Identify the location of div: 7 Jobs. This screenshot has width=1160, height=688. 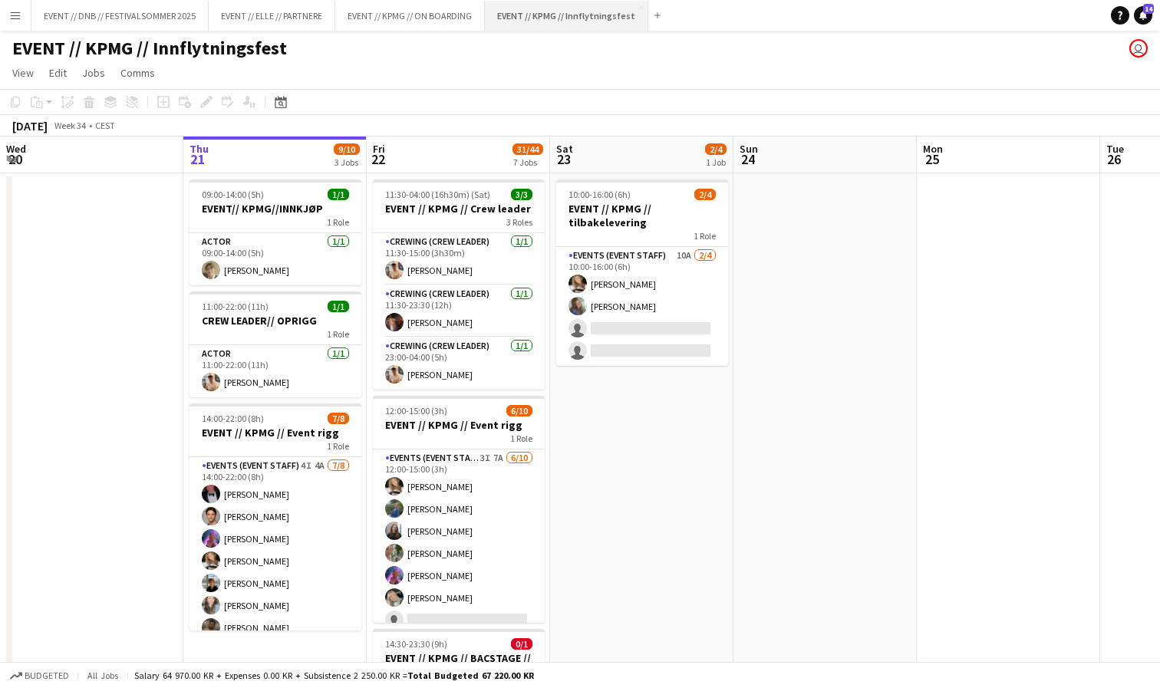
(528, 162).